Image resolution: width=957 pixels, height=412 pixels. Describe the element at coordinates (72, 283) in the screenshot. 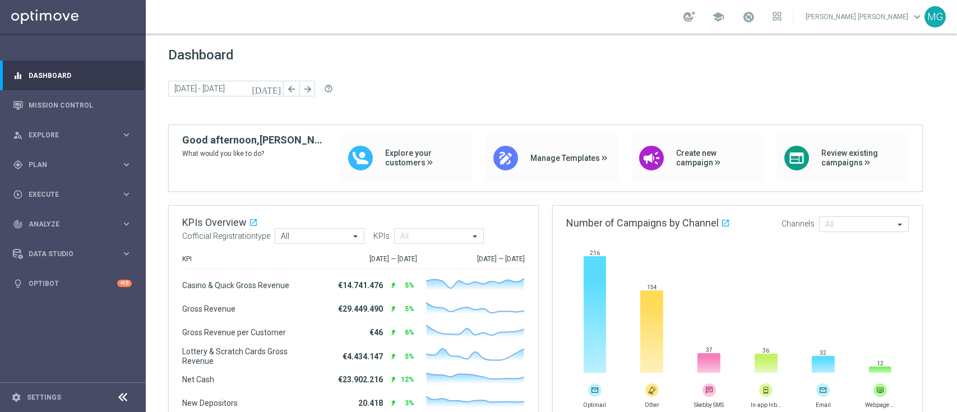

I see `div: Optibot` at that location.